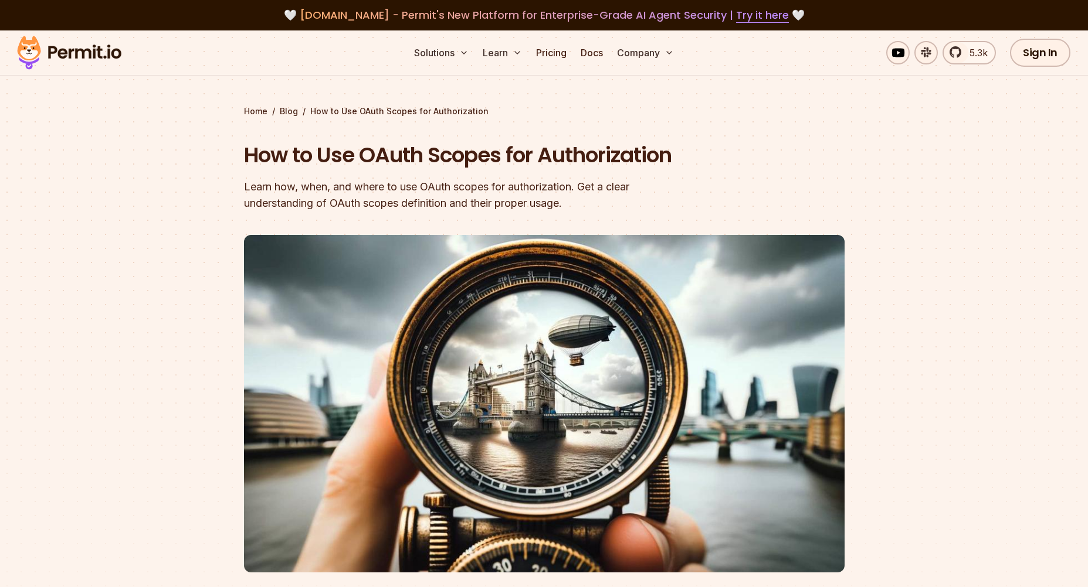 The image size is (1088, 587). Describe the element at coordinates (502, 53) in the screenshot. I see `button: Learn` at that location.